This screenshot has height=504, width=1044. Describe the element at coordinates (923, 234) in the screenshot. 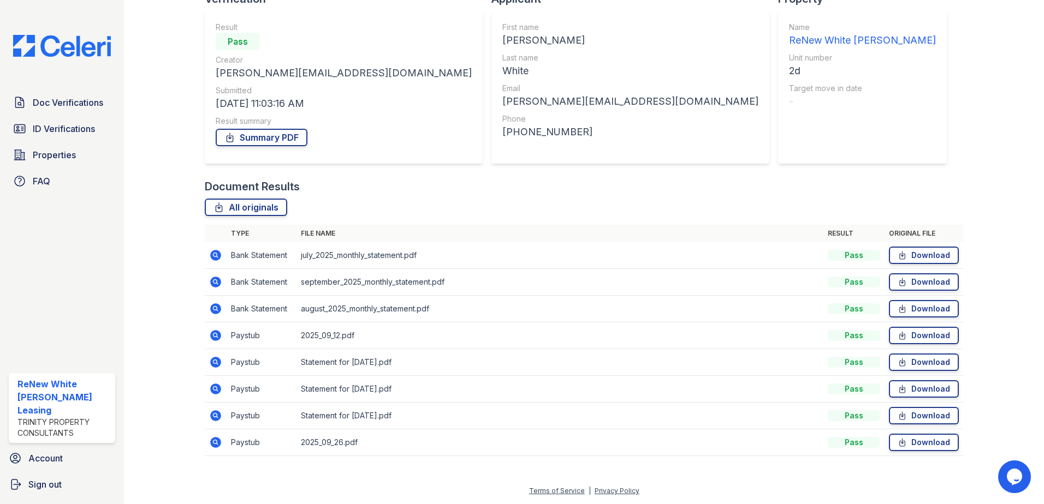

I see `th: Original file` at that location.